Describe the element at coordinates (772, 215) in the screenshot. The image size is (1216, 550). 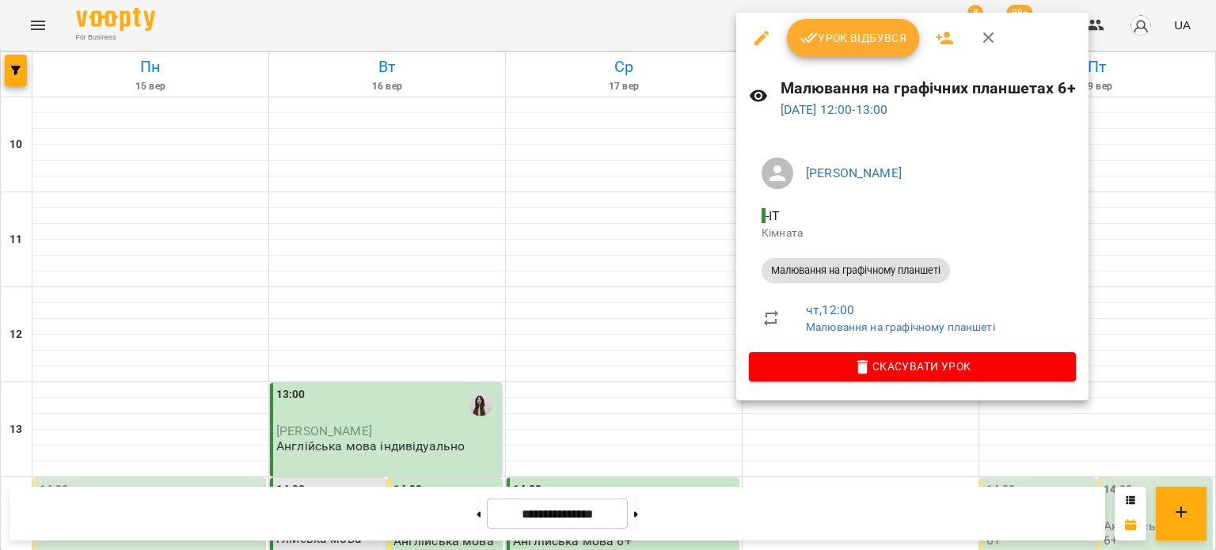
I see `span: - IT` at that location.